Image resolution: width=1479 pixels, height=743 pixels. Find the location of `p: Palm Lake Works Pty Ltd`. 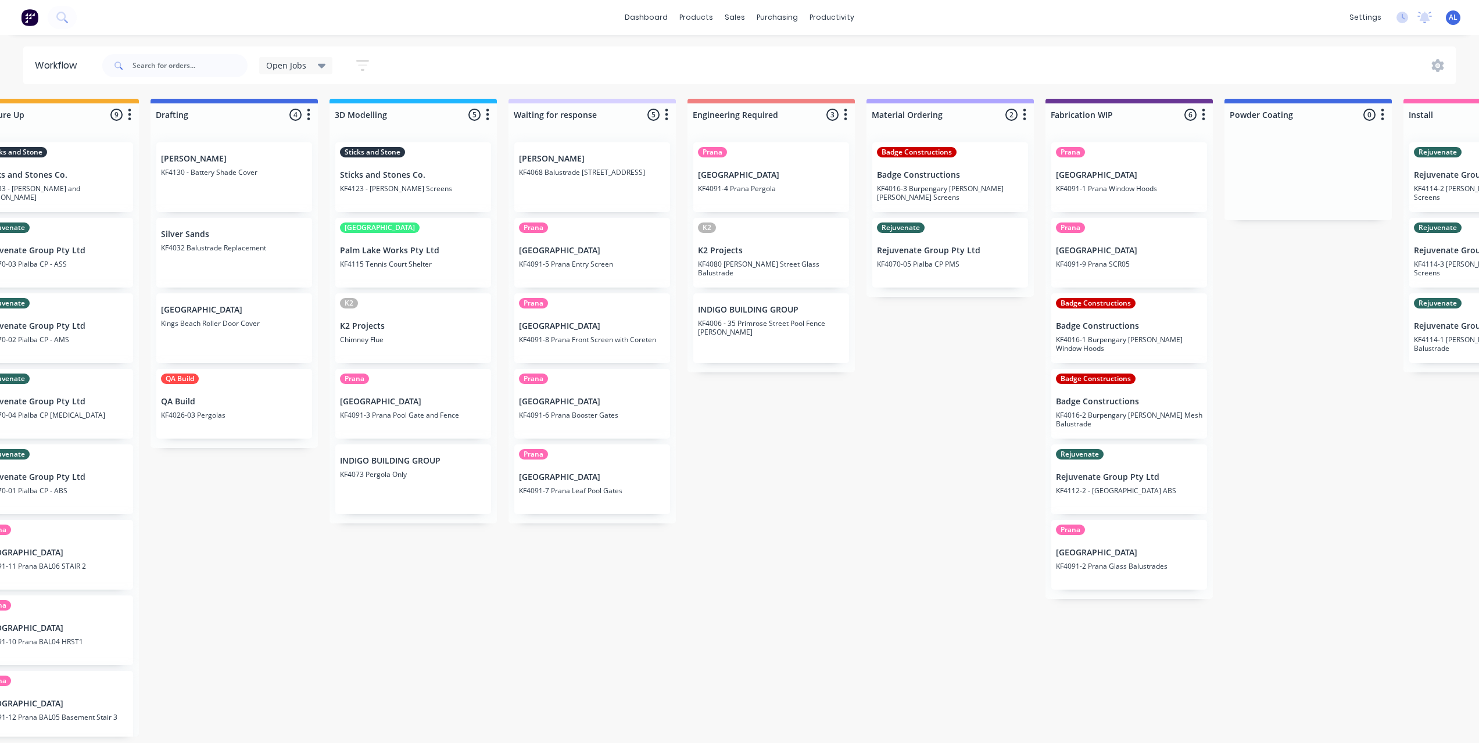

p: Palm Lake Works Pty Ltd is located at coordinates (413, 250).